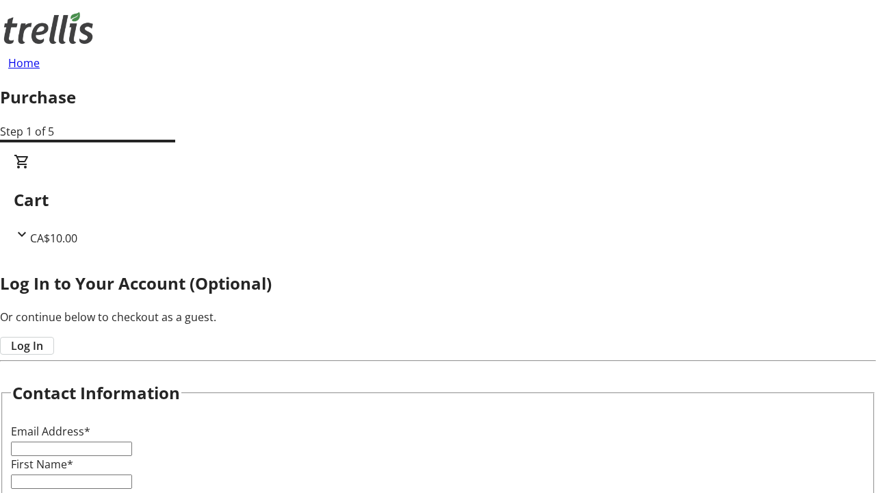 This screenshot has height=493, width=876. I want to click on span: Log In, so click(27, 346).